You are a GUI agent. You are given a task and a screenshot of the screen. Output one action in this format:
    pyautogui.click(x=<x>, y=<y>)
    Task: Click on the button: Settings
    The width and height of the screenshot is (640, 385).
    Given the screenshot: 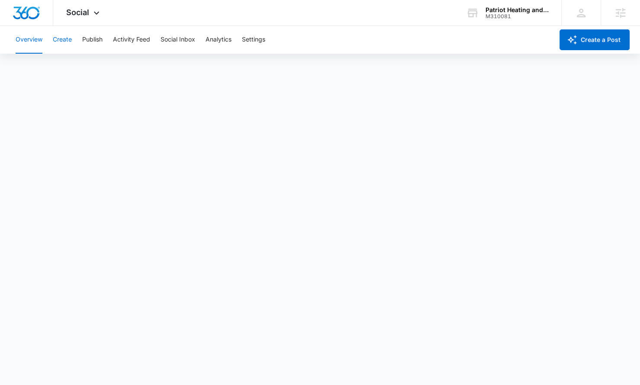 What is the action you would take?
    pyautogui.click(x=254, y=40)
    